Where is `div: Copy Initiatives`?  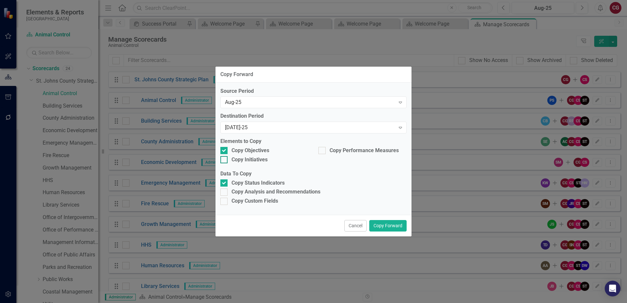
div: Copy Initiatives is located at coordinates (249, 160).